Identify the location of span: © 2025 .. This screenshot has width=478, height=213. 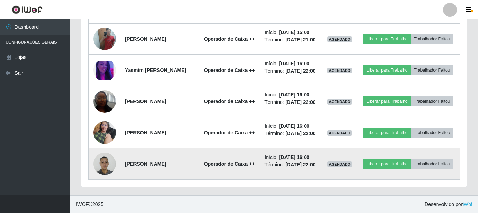
(90, 204).